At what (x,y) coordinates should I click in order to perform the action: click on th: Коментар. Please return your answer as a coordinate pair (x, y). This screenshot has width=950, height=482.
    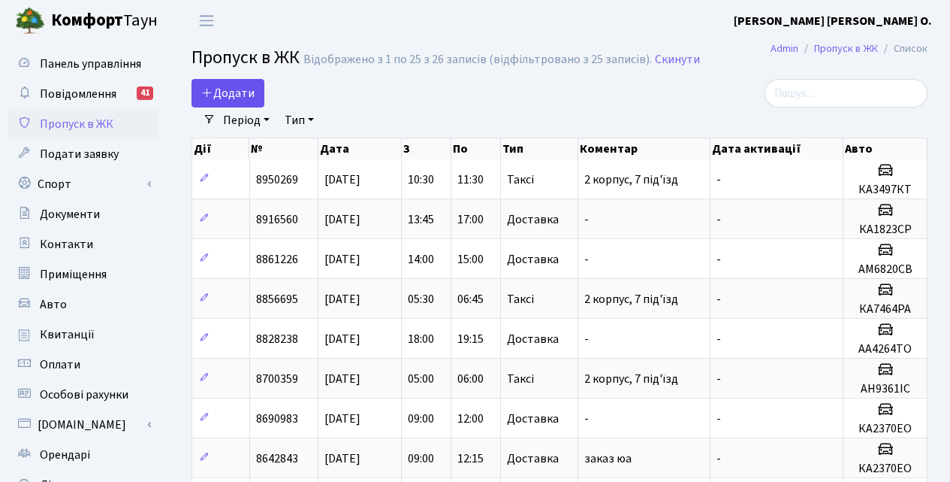
    Looking at the image, I should click on (645, 149).